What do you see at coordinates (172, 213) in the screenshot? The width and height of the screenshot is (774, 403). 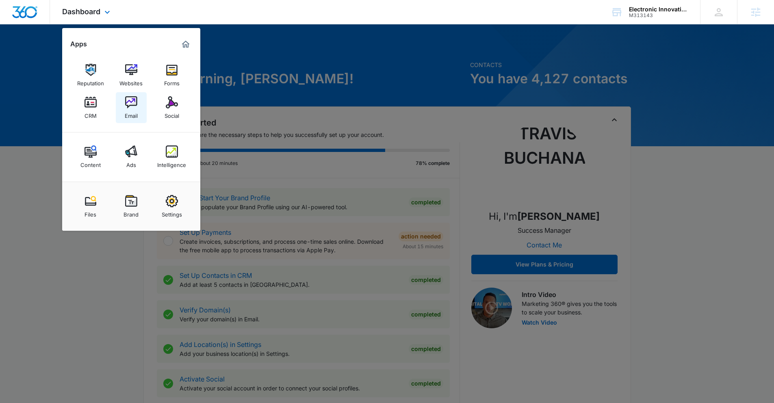 I see `div: Settings` at bounding box center [172, 213].